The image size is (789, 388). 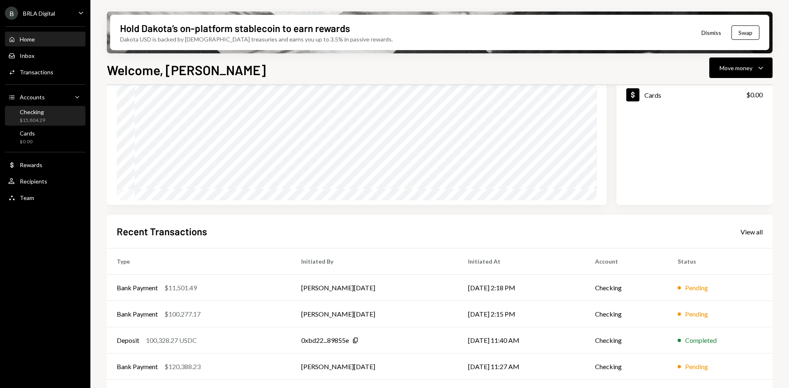 I want to click on div: Inbox, so click(x=27, y=55).